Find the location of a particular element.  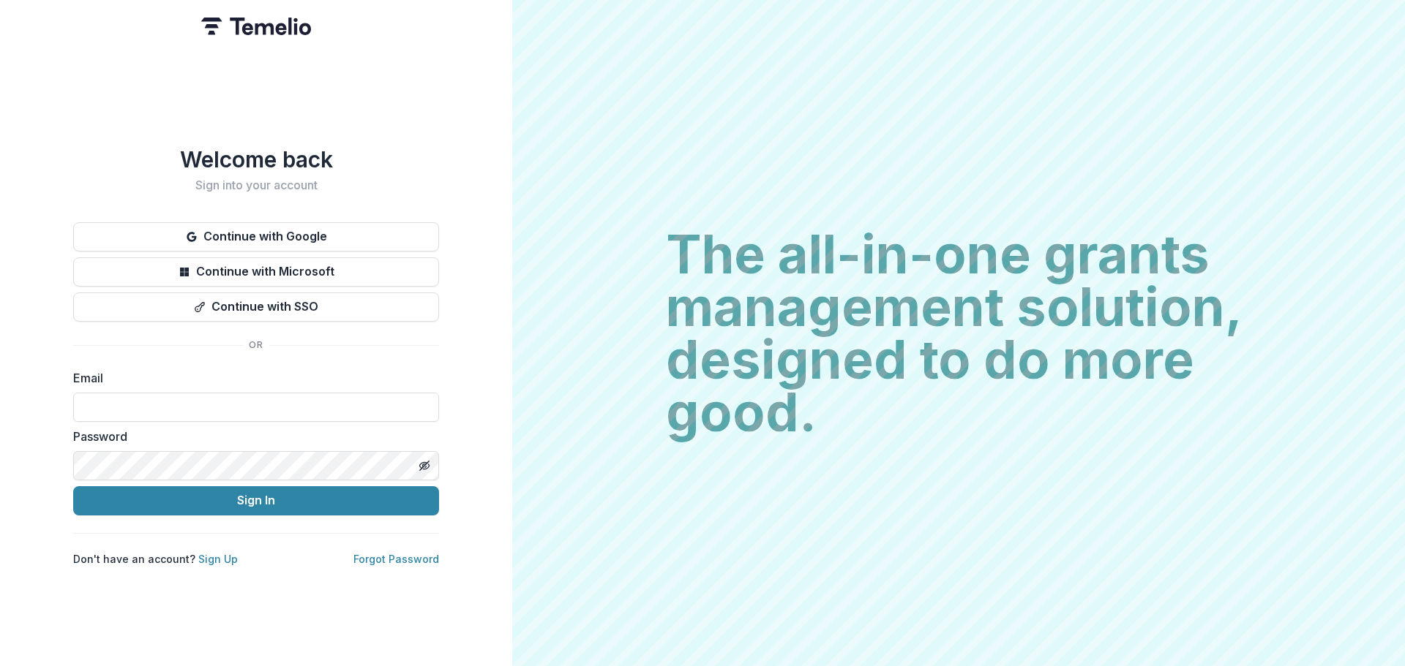

label: Email is located at coordinates (252, 378).